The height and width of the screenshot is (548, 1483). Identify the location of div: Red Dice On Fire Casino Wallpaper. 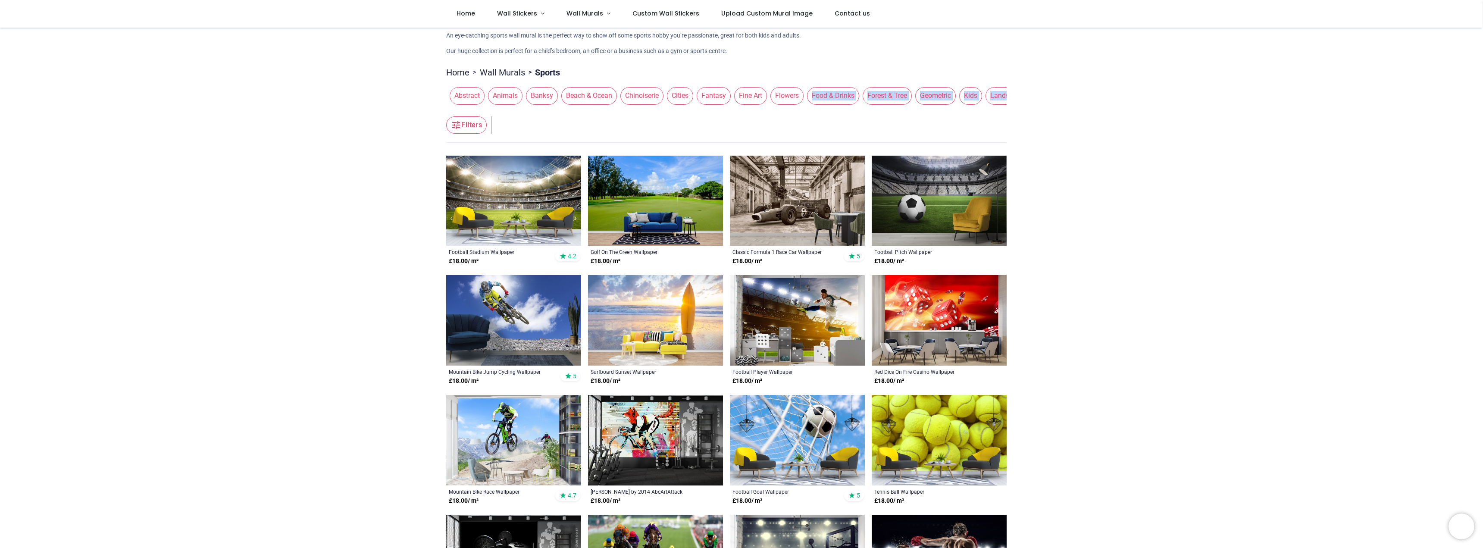
(926, 372).